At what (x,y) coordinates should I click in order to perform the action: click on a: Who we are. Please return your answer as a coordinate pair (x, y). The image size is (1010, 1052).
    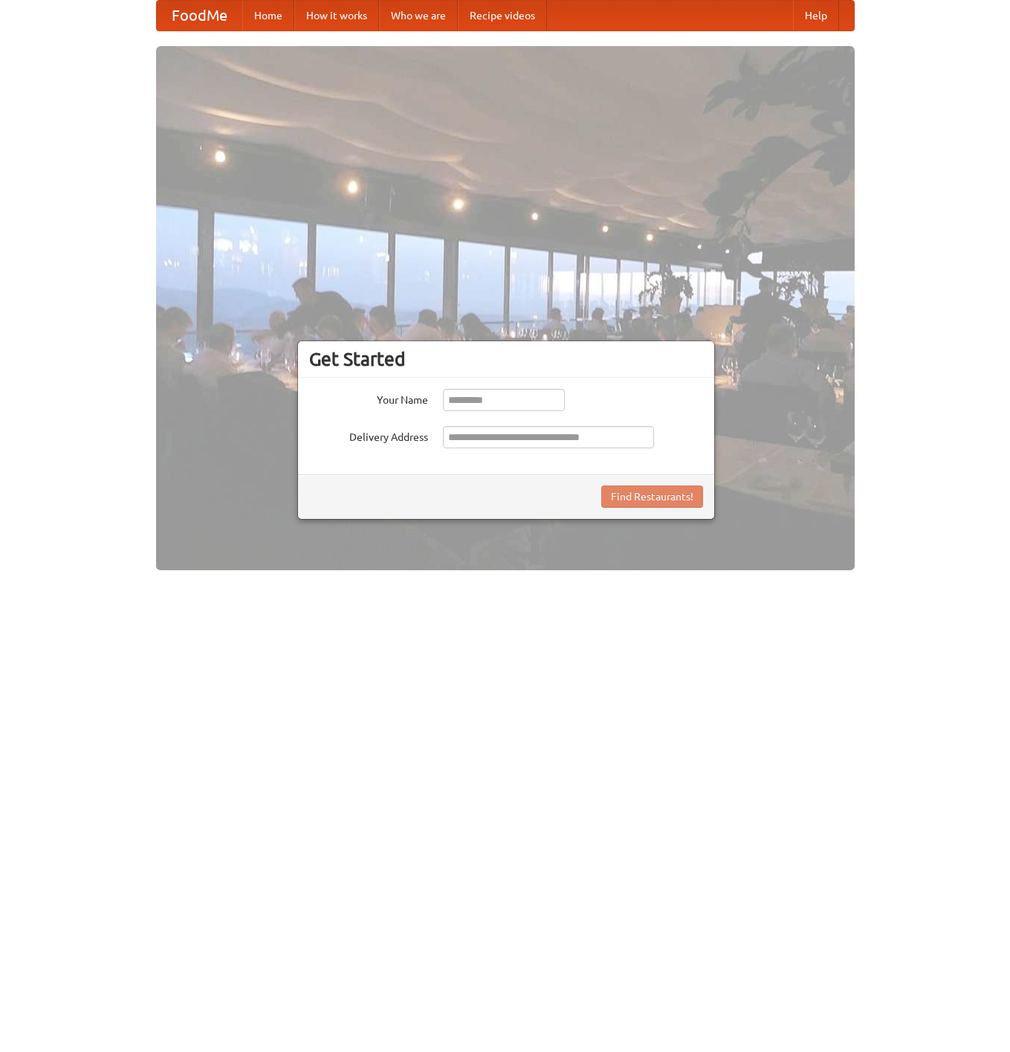
    Looking at the image, I should click on (418, 16).